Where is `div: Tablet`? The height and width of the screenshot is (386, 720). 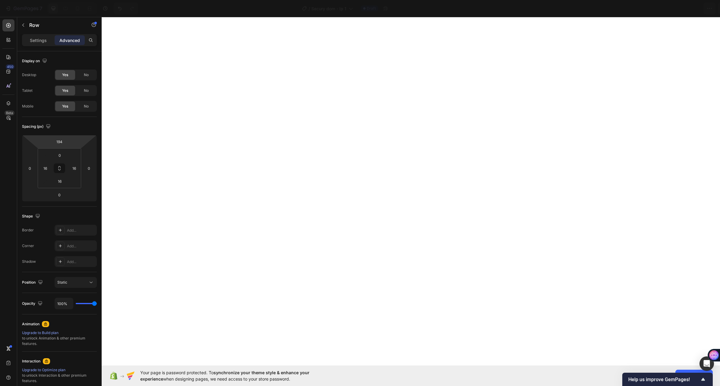 div: Tablet is located at coordinates (27, 90).